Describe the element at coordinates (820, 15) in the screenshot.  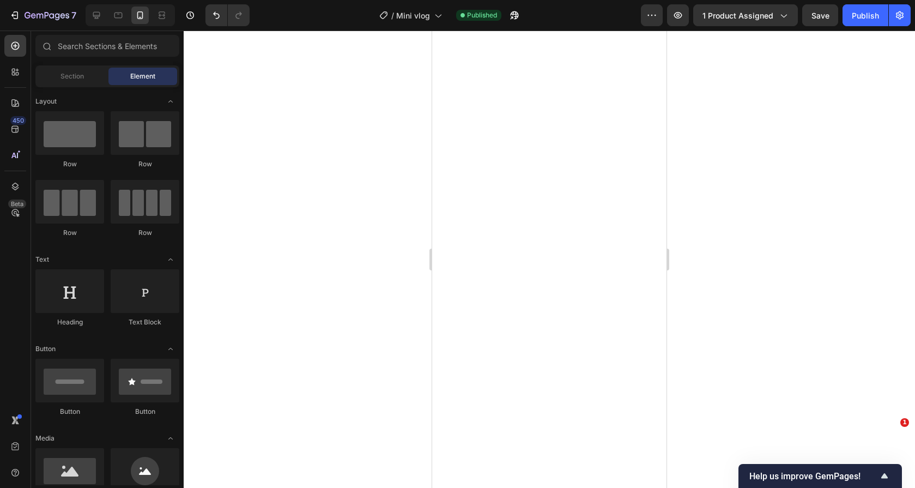
I see `span: Save` at that location.